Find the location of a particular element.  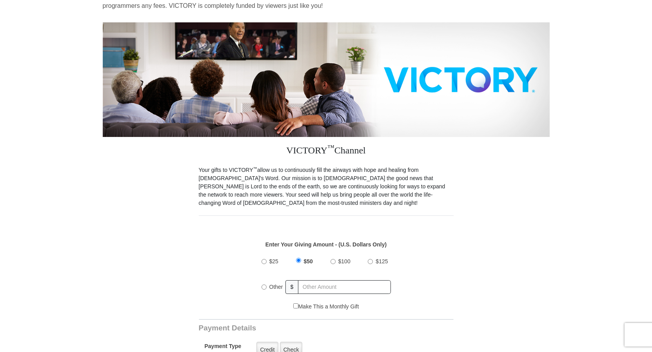

span: $25 is located at coordinates (274, 261).